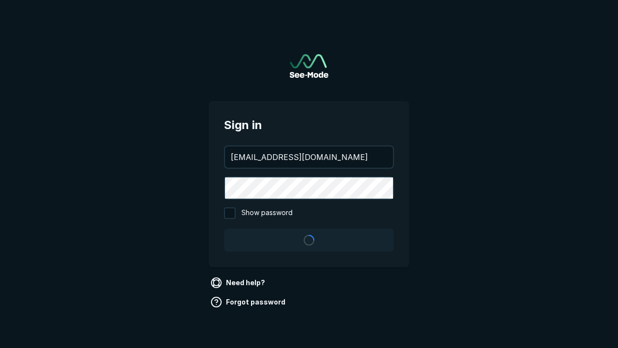 Image resolution: width=618 pixels, height=348 pixels. What do you see at coordinates (309, 157) in the screenshot?
I see `input: your@email.com` at bounding box center [309, 157].